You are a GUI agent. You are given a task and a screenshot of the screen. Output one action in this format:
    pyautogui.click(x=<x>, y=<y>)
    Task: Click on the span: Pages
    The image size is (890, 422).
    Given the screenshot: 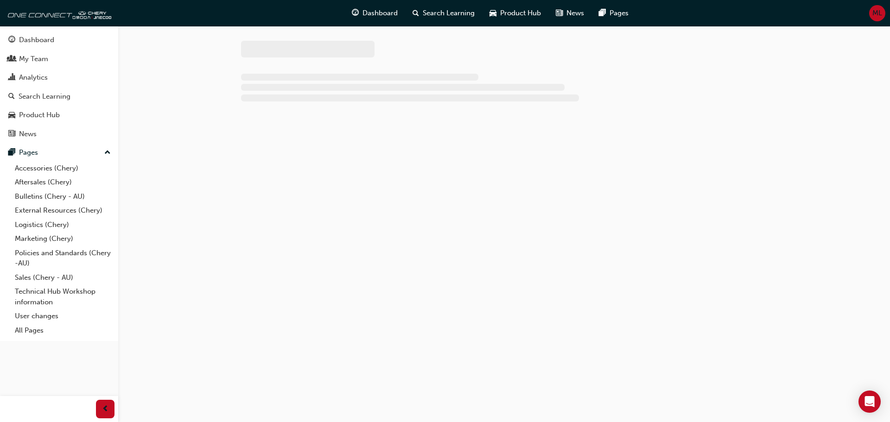 What is the action you would take?
    pyautogui.click(x=619, y=13)
    